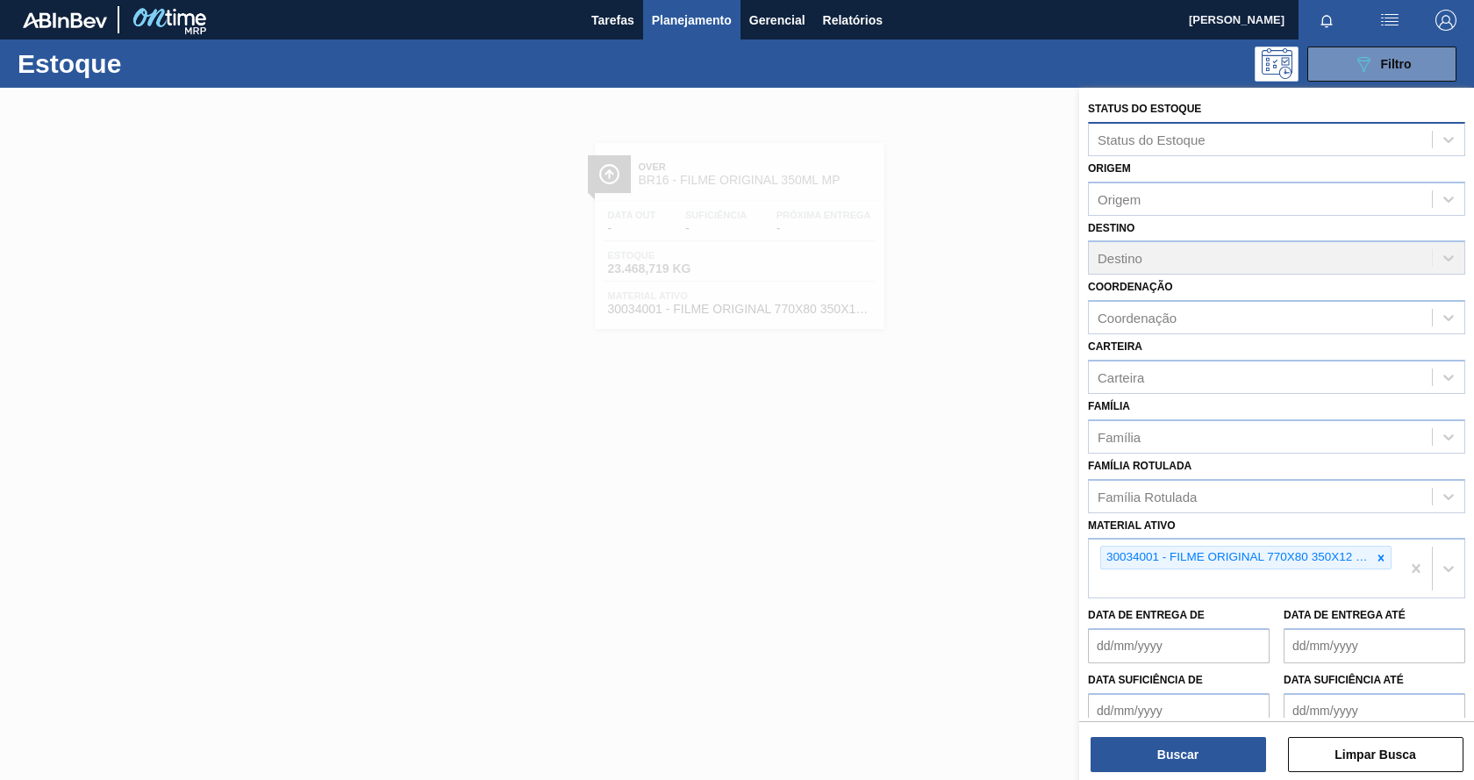 This screenshot has height=780, width=1474. I want to click on label: Origem, so click(1109, 168).